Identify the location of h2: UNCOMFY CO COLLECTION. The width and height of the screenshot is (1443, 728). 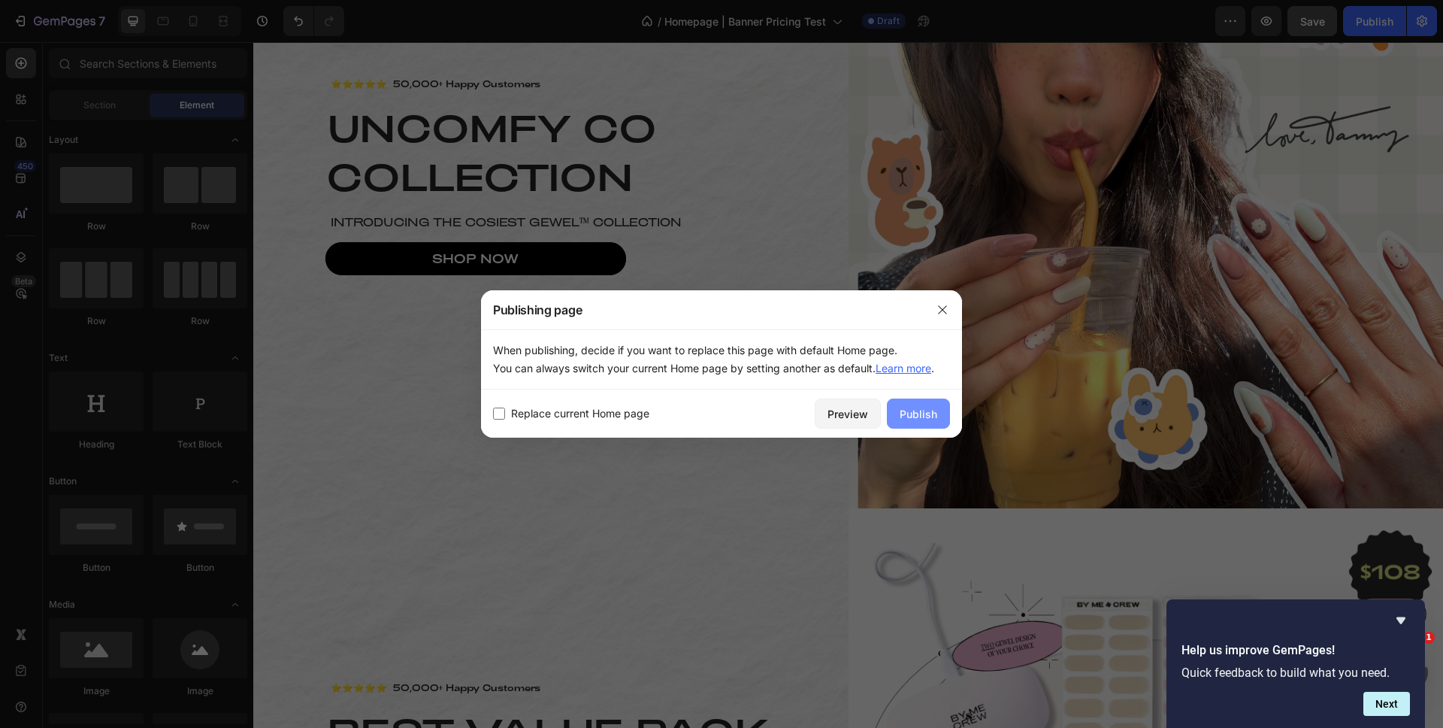
(298, 110).